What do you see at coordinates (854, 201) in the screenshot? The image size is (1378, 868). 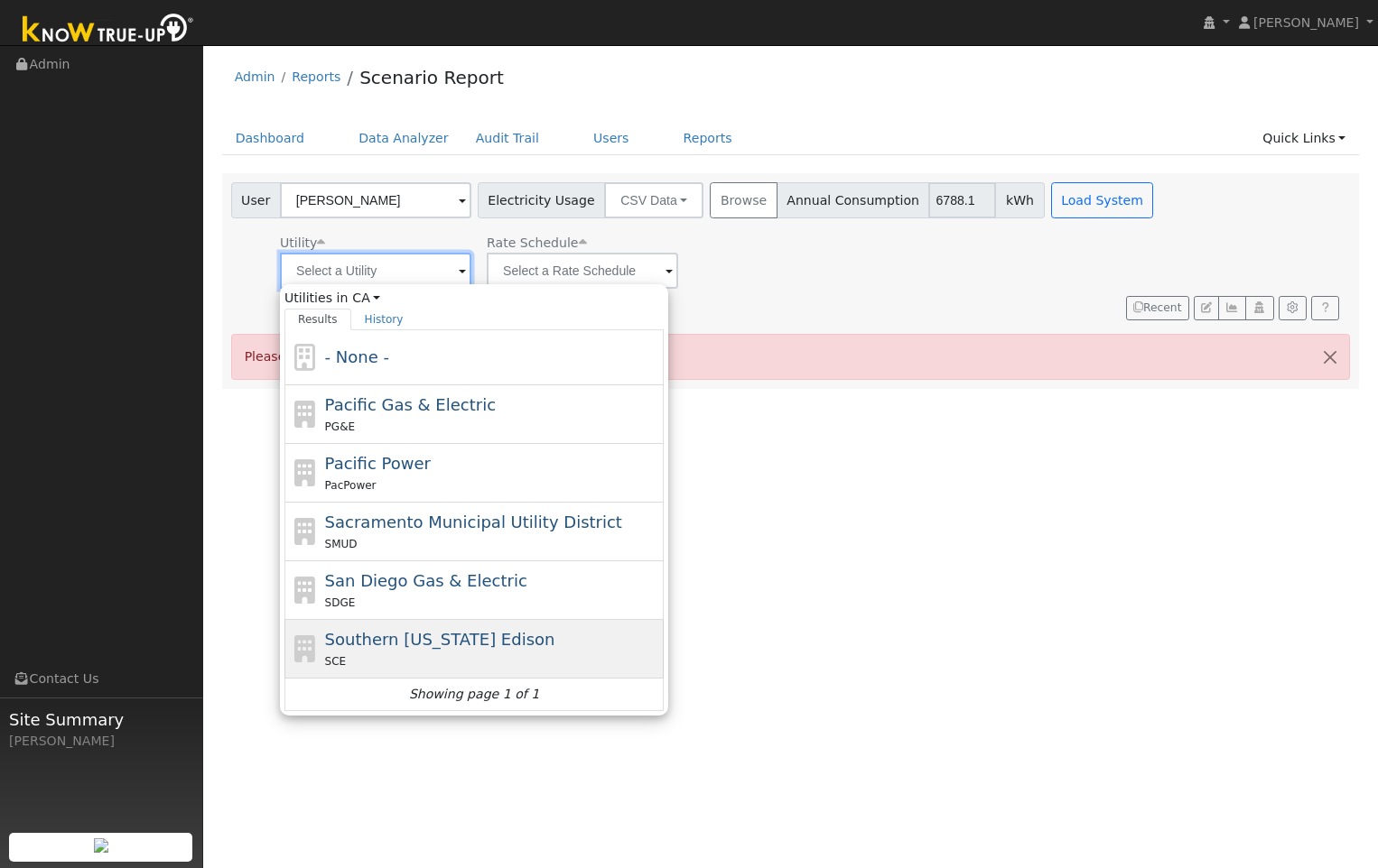 I see `span: Annual Consumption` at bounding box center [854, 201].